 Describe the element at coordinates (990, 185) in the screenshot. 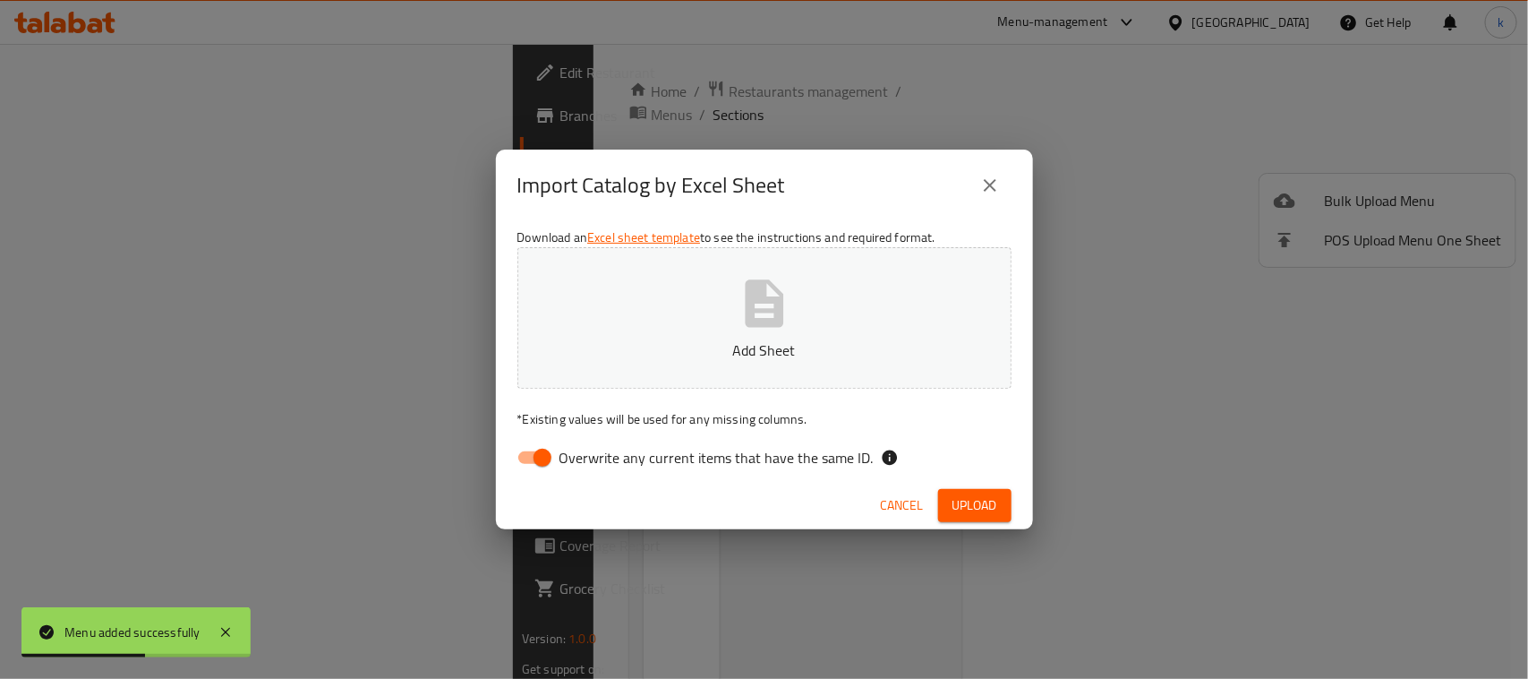

I see `button: close` at that location.